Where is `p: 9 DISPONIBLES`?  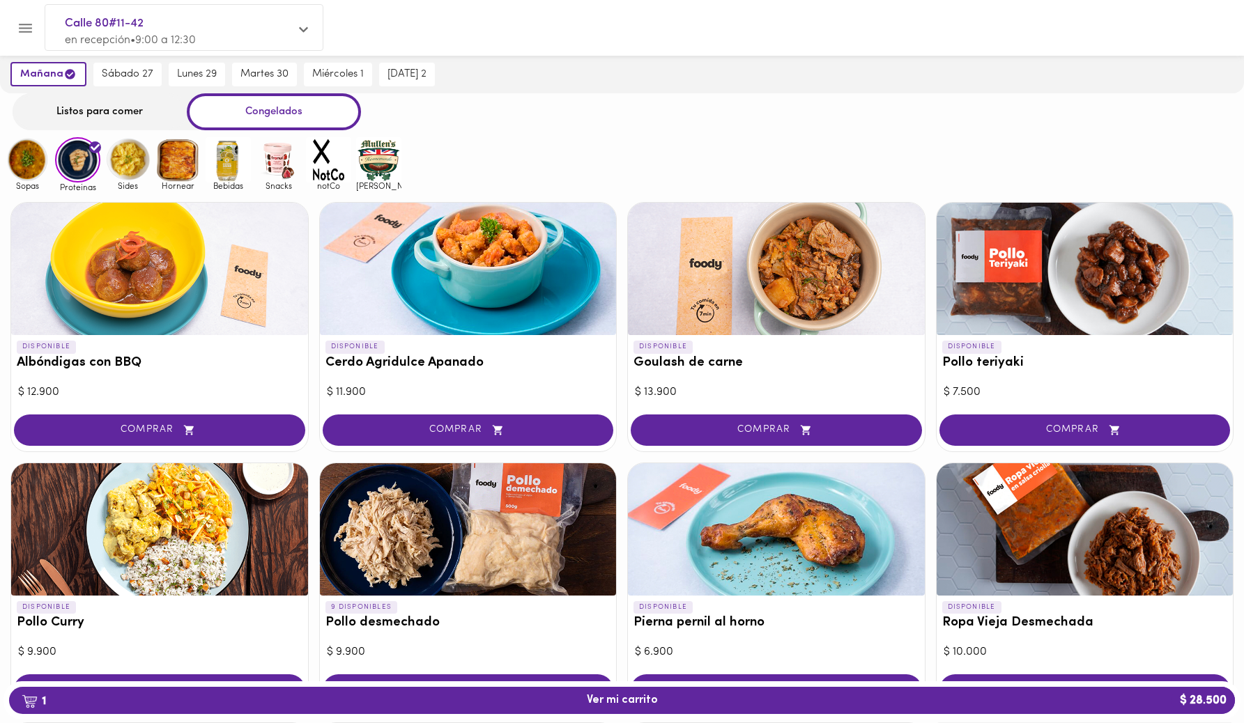
p: 9 DISPONIBLES is located at coordinates (362, 608).